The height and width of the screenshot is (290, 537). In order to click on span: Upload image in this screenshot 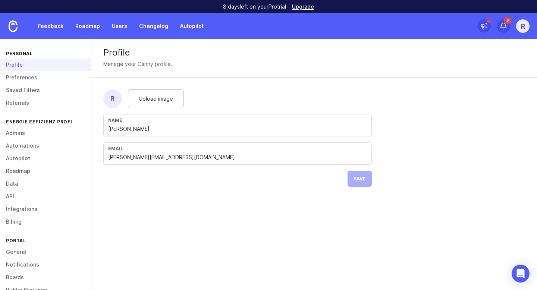, I will do `click(156, 99)`.